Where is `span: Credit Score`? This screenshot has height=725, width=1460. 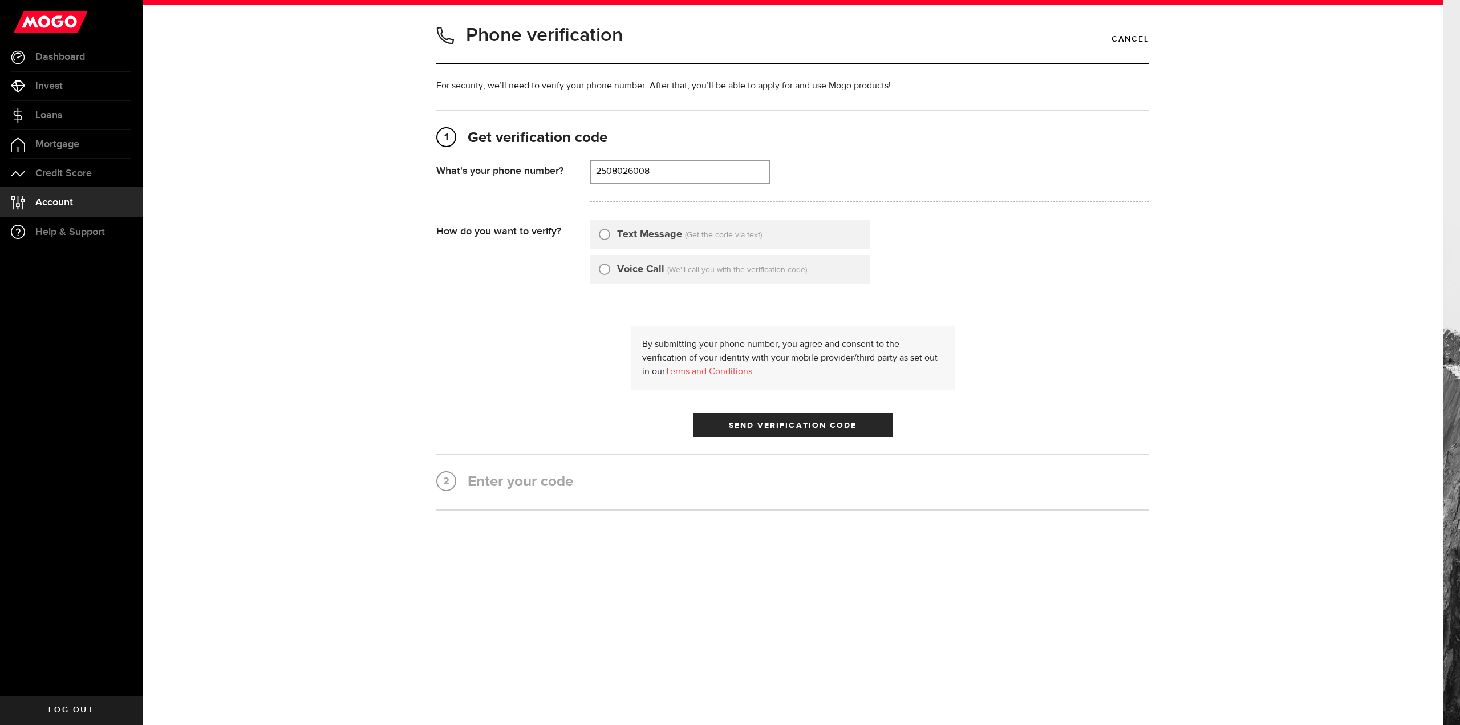 span: Credit Score is located at coordinates (63, 173).